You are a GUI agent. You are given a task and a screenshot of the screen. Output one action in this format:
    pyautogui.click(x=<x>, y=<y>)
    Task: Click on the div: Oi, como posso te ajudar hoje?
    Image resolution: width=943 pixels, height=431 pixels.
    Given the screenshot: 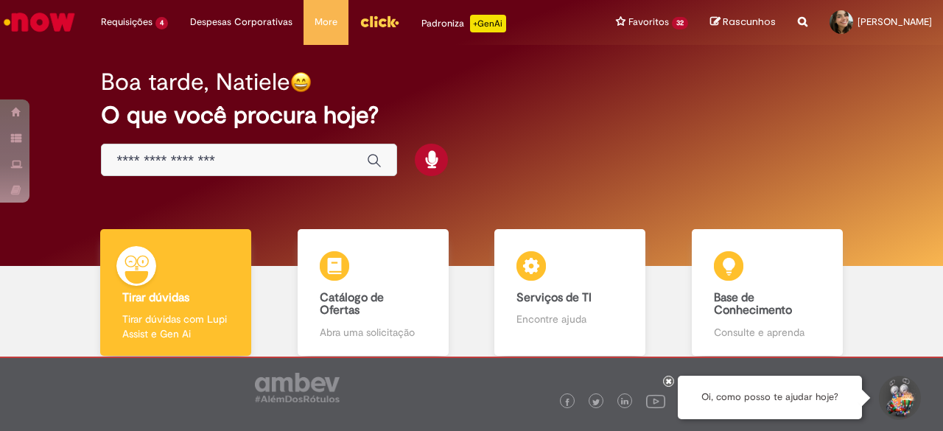 What is the action you would take?
    pyautogui.click(x=769, y=397)
    